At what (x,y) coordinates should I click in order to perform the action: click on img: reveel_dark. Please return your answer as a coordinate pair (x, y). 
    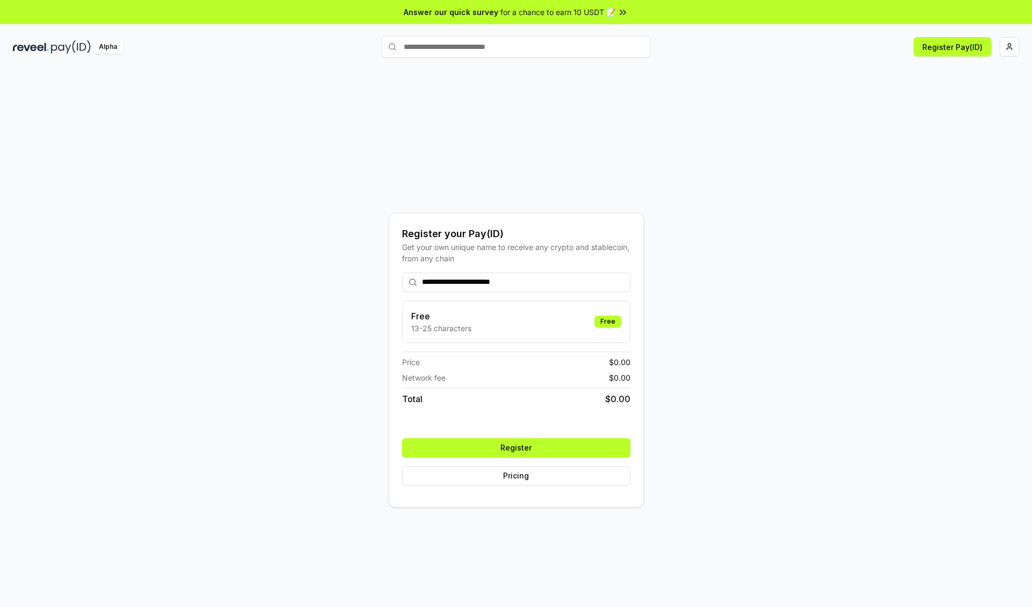
    Looking at the image, I should click on (31, 47).